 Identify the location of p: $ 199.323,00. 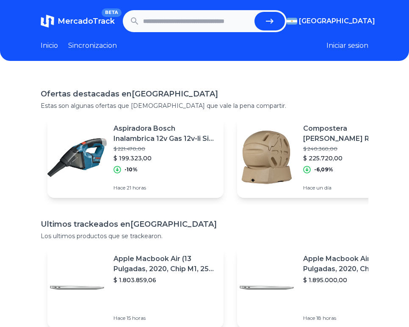
(165, 158).